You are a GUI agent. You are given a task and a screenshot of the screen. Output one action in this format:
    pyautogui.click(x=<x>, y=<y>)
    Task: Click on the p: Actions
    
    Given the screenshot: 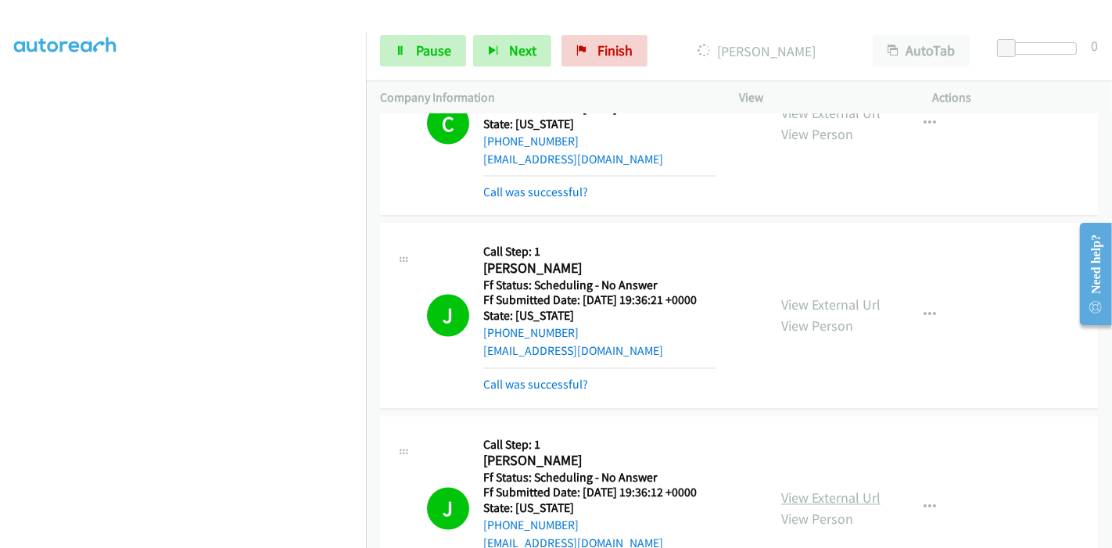 What is the action you would take?
    pyautogui.click(x=1016, y=98)
    